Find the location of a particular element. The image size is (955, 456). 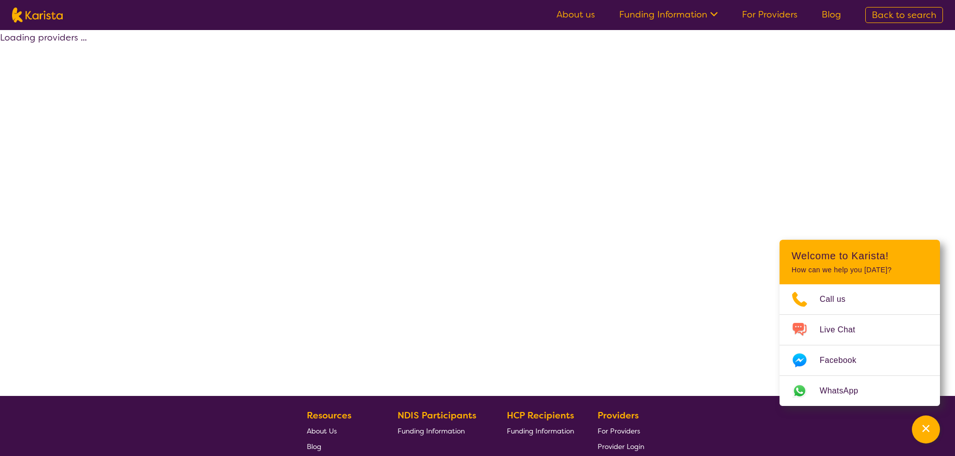

span: About Us is located at coordinates (322, 431).